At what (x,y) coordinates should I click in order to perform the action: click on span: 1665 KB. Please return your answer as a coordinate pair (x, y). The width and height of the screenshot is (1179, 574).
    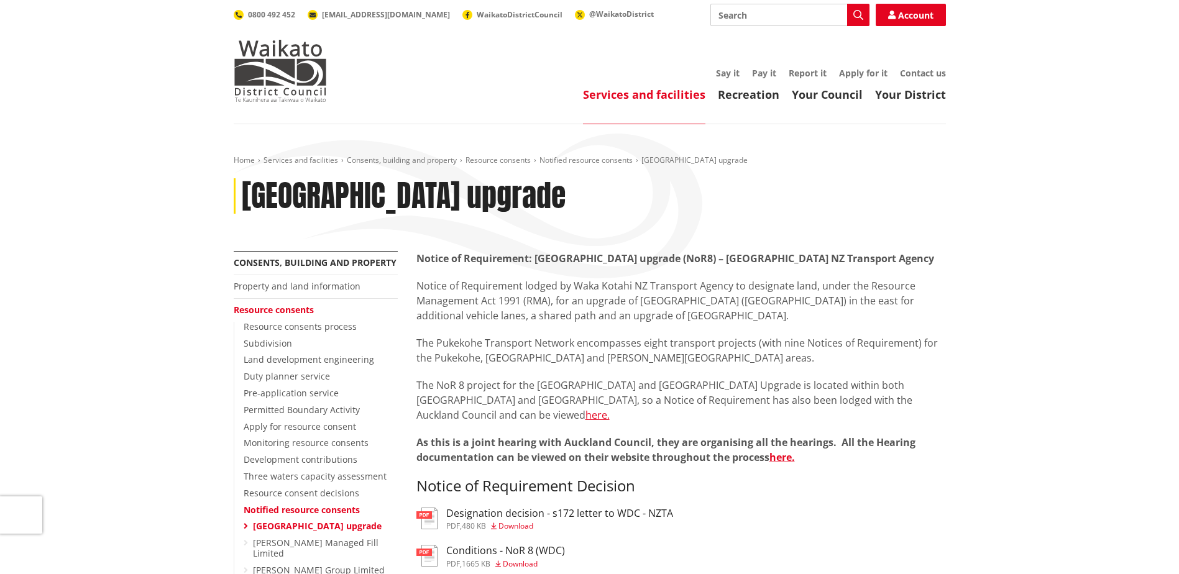
    Looking at the image, I should click on (476, 564).